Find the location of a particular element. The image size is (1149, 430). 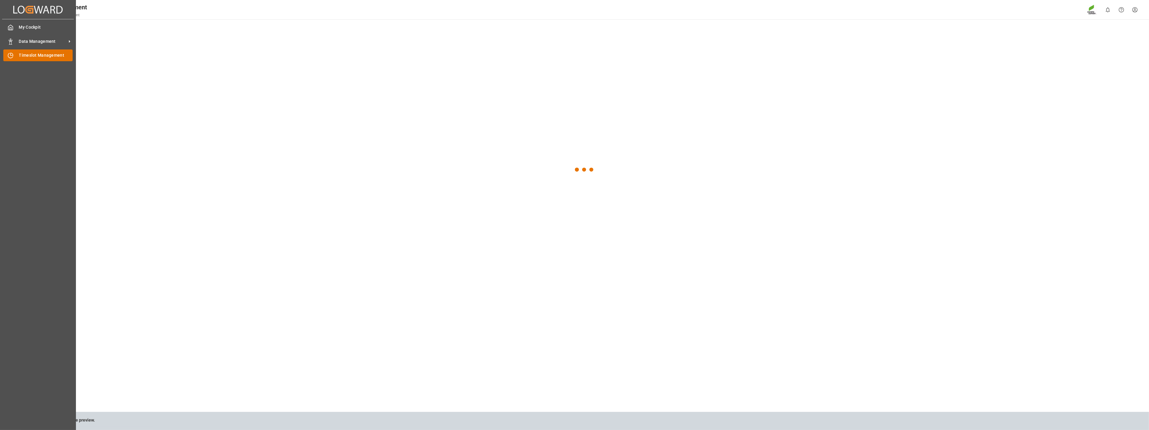

img: Screenshot%202023-09-29%20at%2010.02.21.png_1712312052.png is located at coordinates (1092, 10).